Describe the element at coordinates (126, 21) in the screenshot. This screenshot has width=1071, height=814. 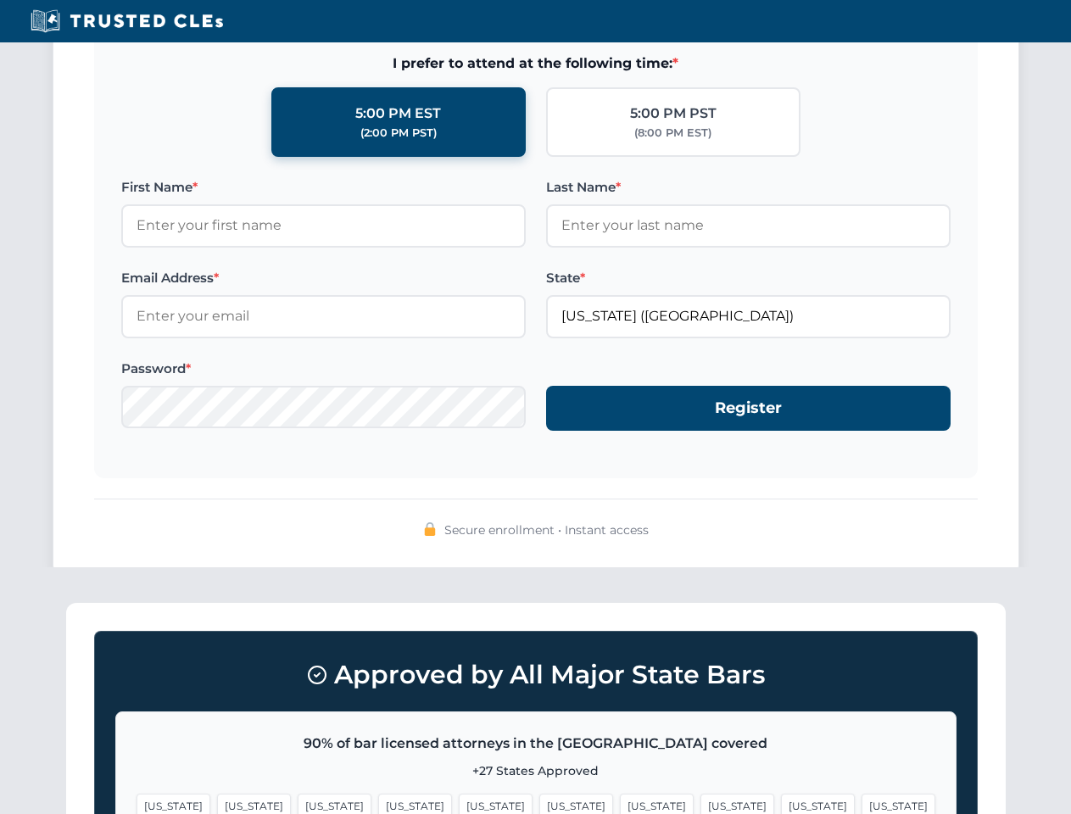
I see `img: Trusted CLEs` at that location.